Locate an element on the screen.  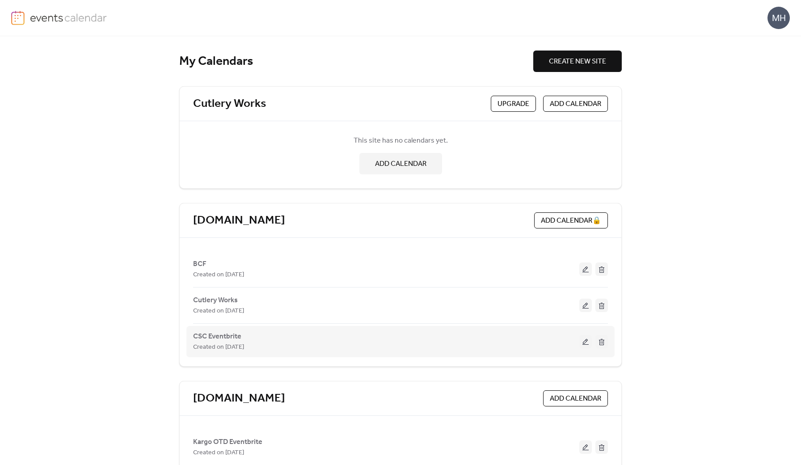
span: This site has no calendars yet. is located at coordinates (401, 141).